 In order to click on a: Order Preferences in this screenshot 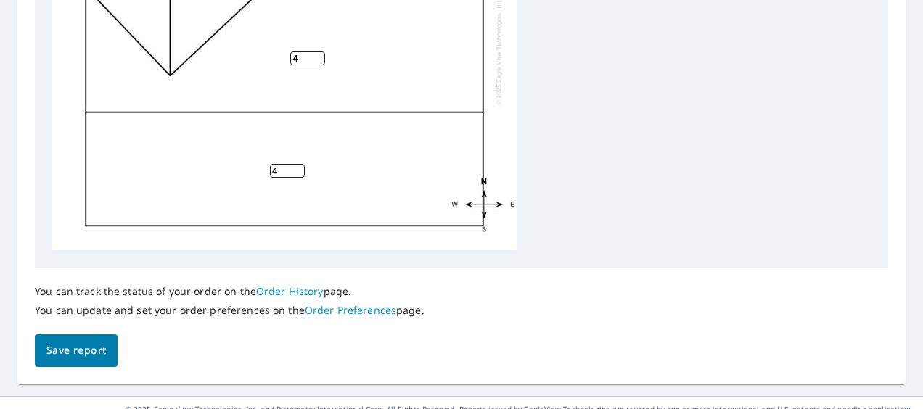, I will do `click(350, 310)`.